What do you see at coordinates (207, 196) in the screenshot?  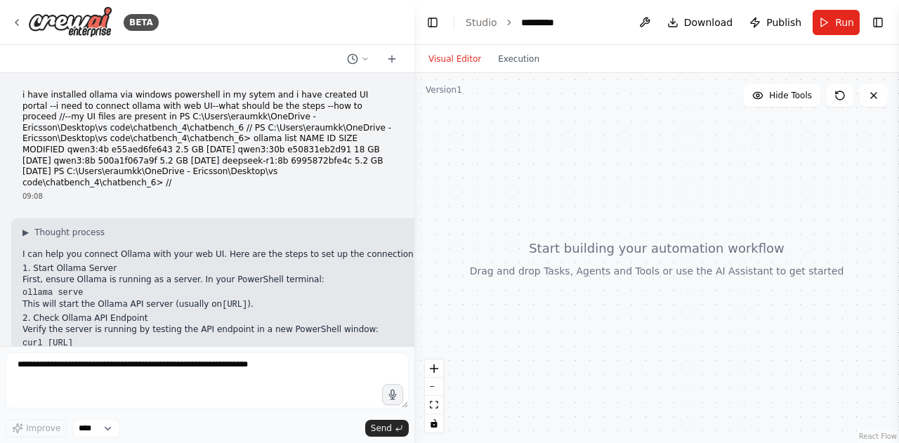 I see `div: 09:08` at bounding box center [207, 196].